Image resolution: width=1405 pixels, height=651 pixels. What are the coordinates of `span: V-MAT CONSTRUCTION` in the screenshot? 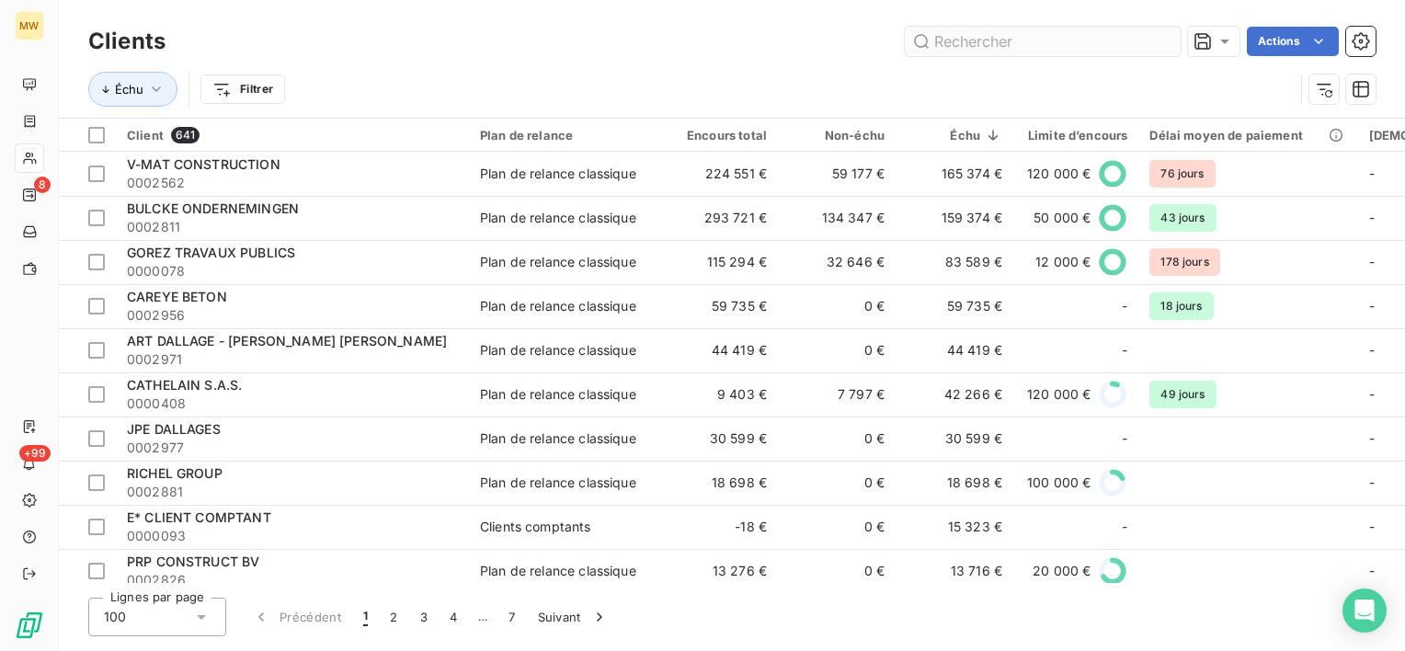 It's located at (203, 164).